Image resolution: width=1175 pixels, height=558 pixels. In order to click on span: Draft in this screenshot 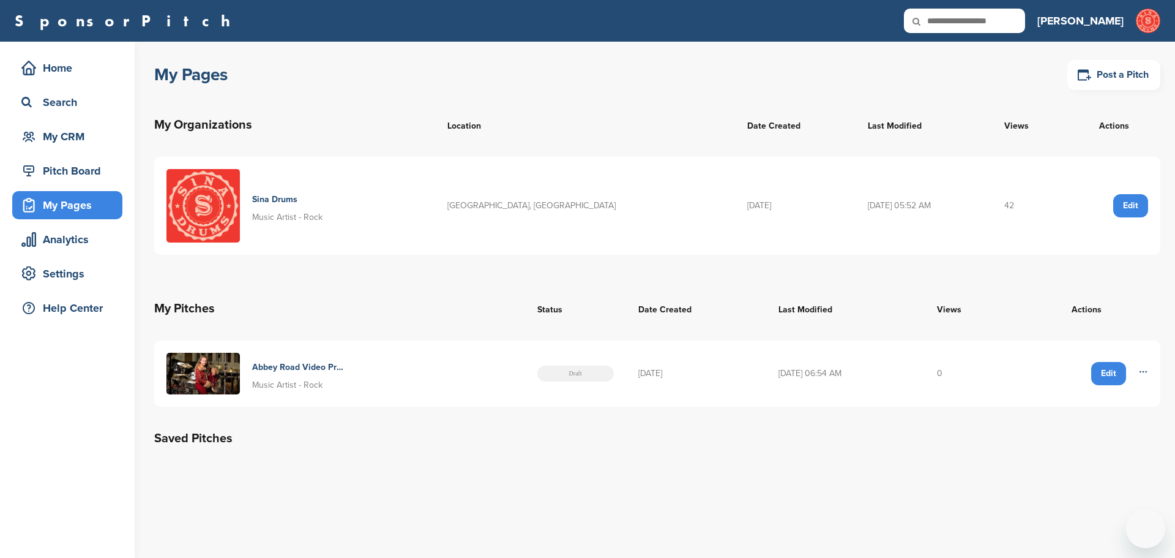, I will do `click(575, 373)`.